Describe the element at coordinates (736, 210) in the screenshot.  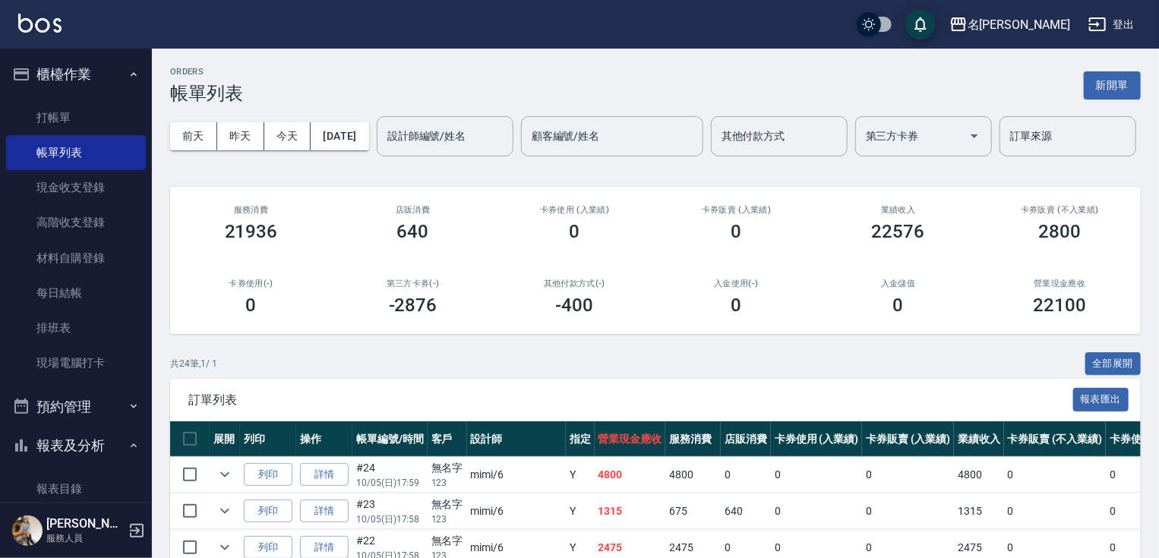
I see `h2: 卡券販賣 (入業績)` at that location.